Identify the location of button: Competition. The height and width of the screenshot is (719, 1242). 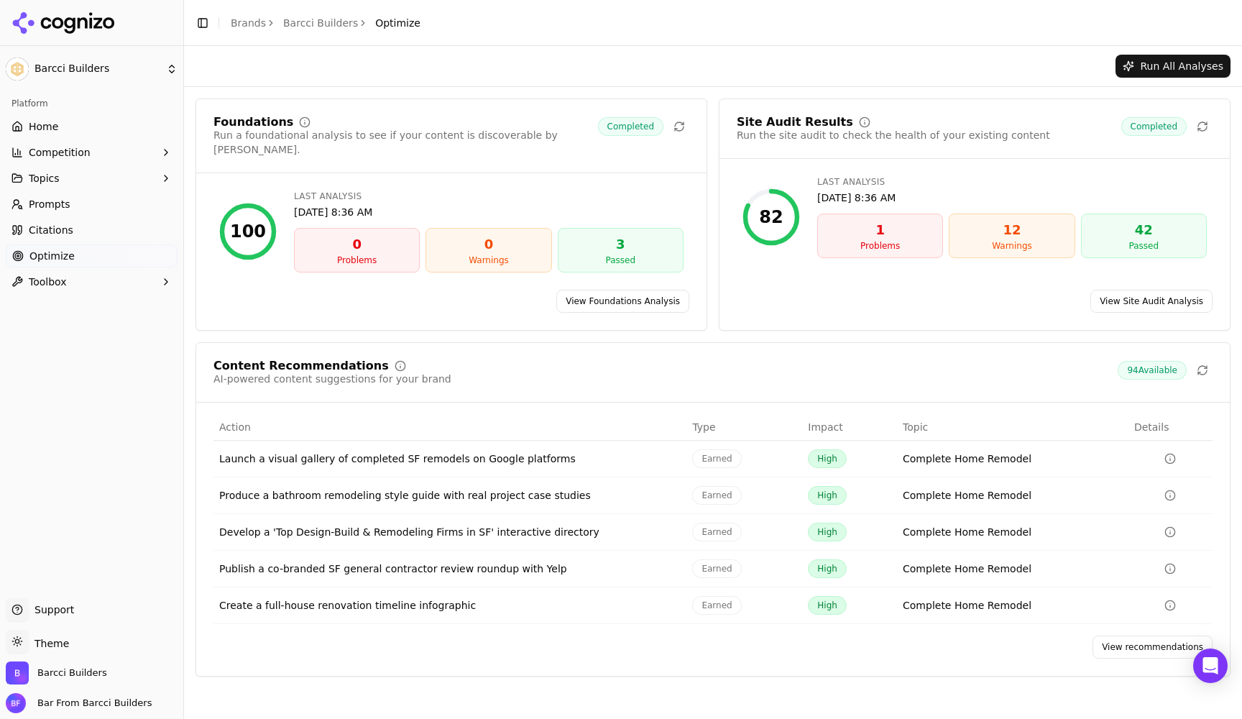
(91, 152).